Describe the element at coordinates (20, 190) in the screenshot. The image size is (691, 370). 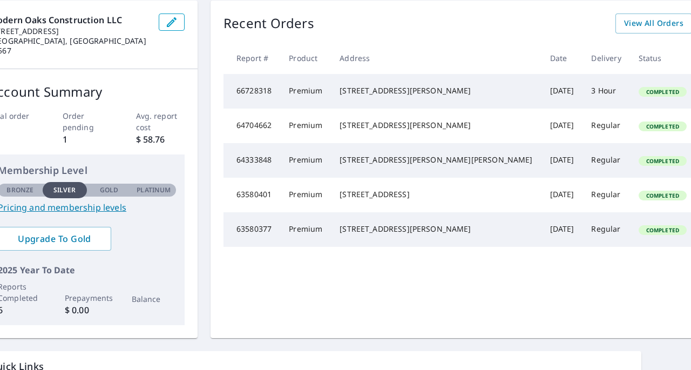
I see `p: Bronze` at that location.